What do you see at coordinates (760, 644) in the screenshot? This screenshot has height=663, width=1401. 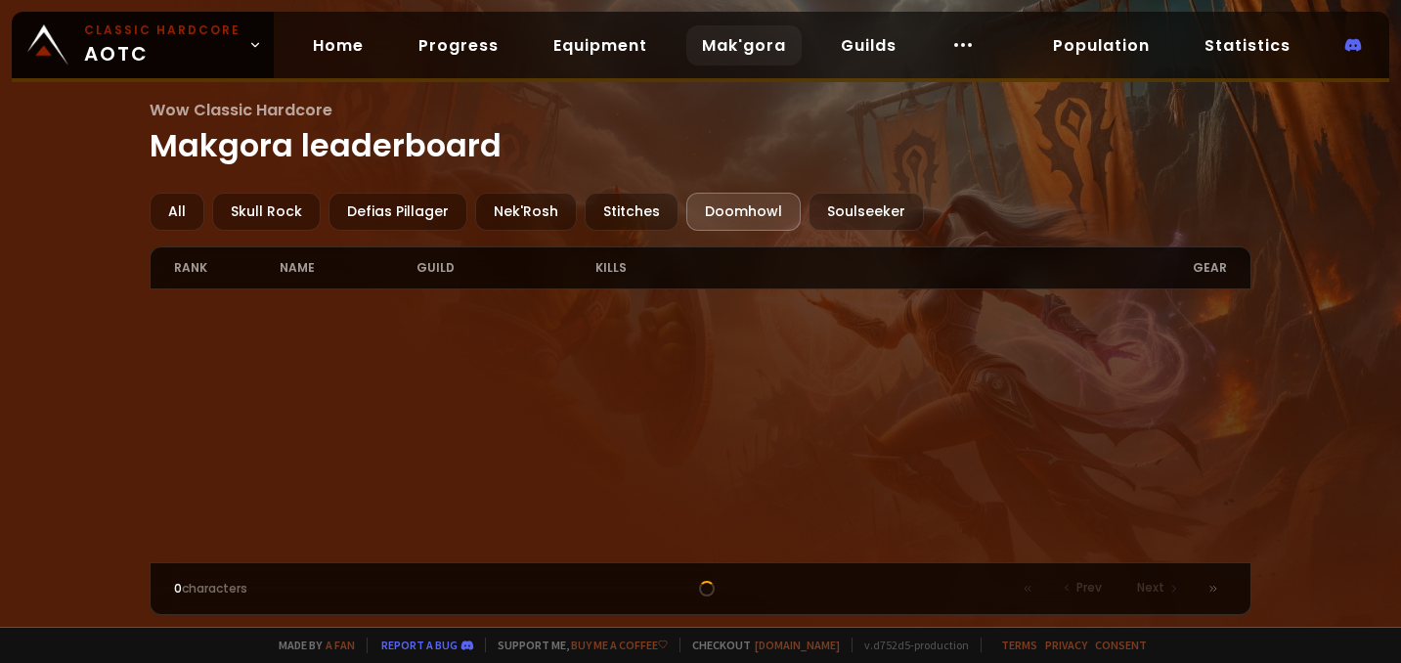 I see `span: Checkout` at bounding box center [760, 644].